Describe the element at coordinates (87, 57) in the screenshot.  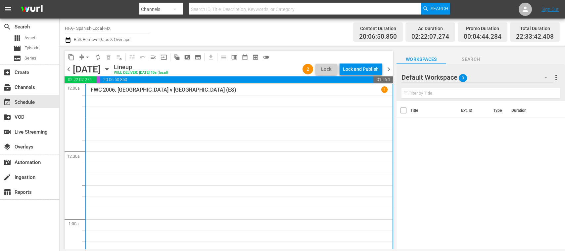
I see `span: arrow_drop_down` at that location.